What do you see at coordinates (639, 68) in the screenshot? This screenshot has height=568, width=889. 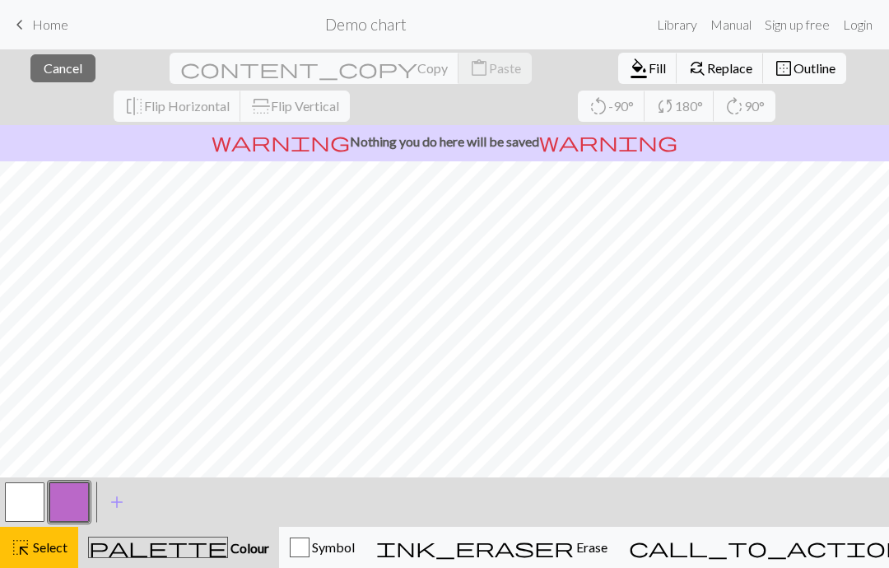 I see `span: format_color_fill` at bounding box center [639, 68].